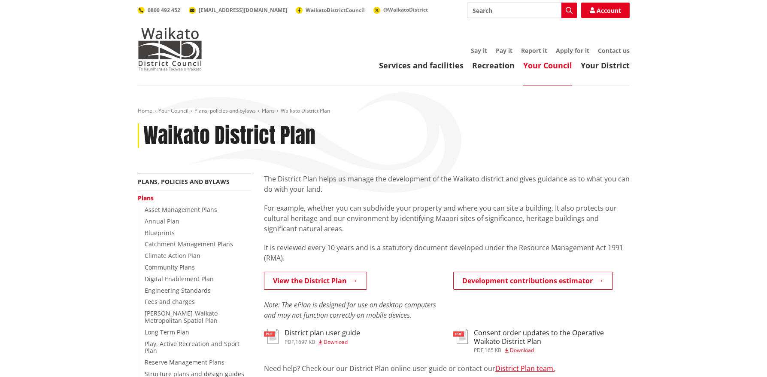 The width and height of the screenshot is (767, 377). Describe the element at coordinates (401, 9) in the screenshot. I see `a: @WaikatoDistrict` at that location.